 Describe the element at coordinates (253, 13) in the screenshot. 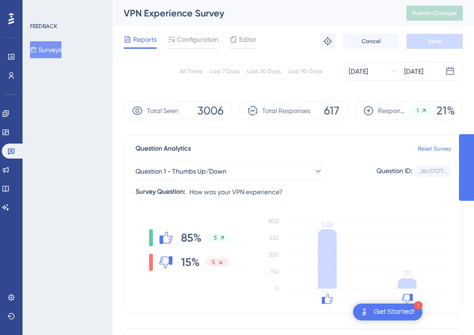

I see `div: VPN Experience Survey` at that location.